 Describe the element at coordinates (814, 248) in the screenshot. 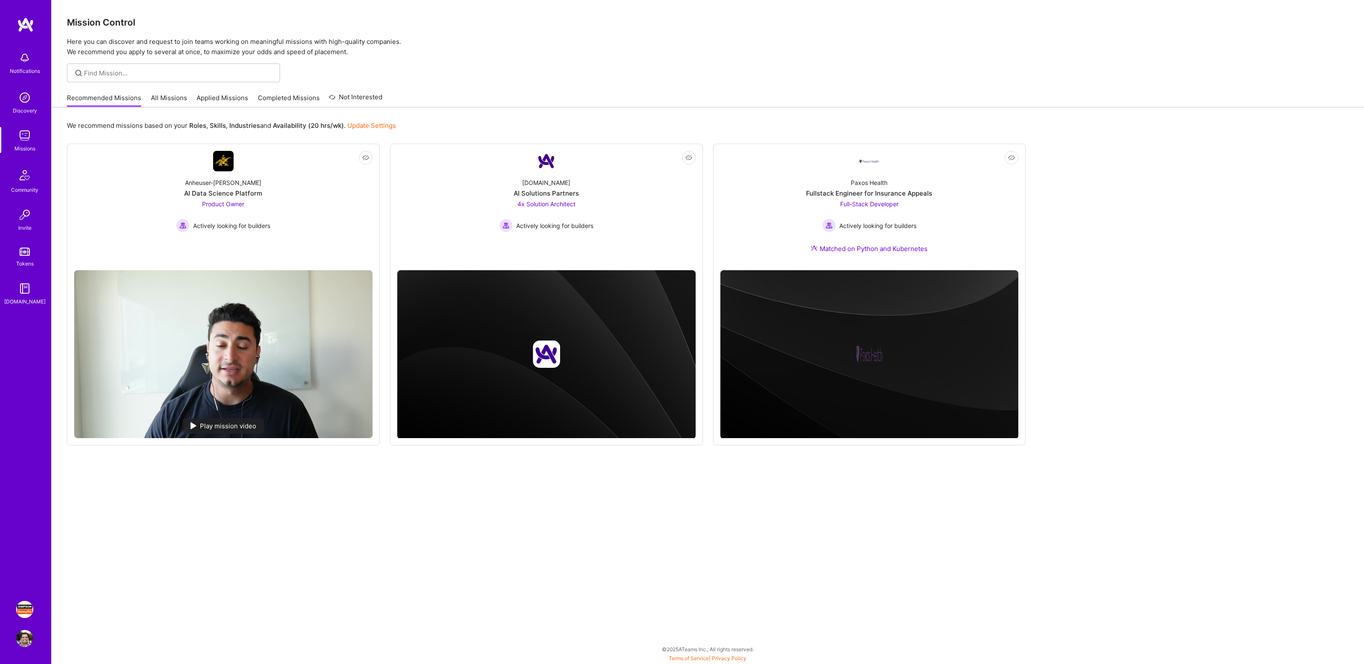

I see `img: Ateam Purple Icon` at that location.